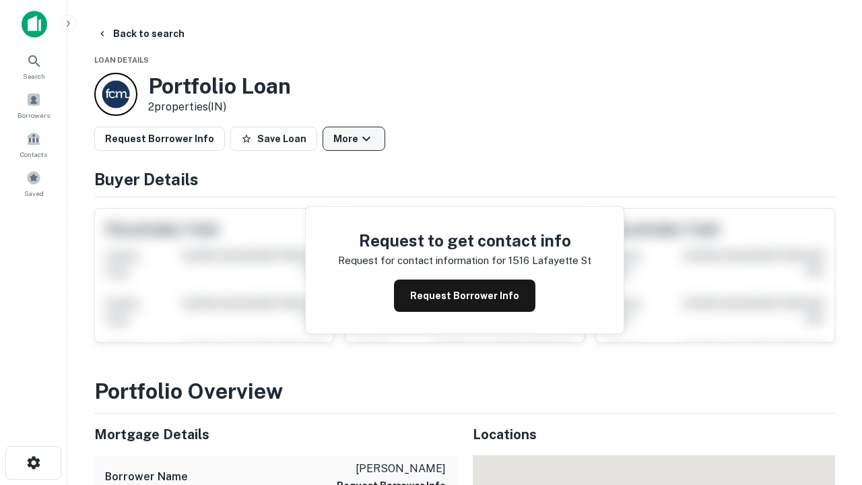 The width and height of the screenshot is (862, 485). I want to click on button: Save Loan, so click(273, 139).